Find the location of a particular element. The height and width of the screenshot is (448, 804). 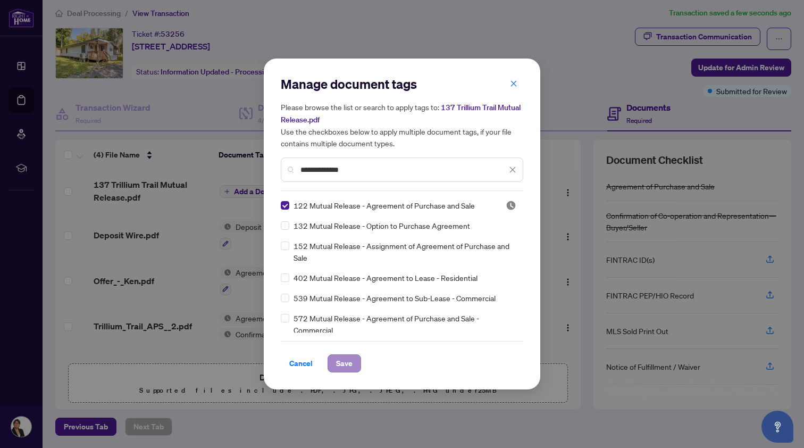

span: 572 Mutual Release - Agreement of Purchase and Sale - Commercial is located at coordinates (405, 324).